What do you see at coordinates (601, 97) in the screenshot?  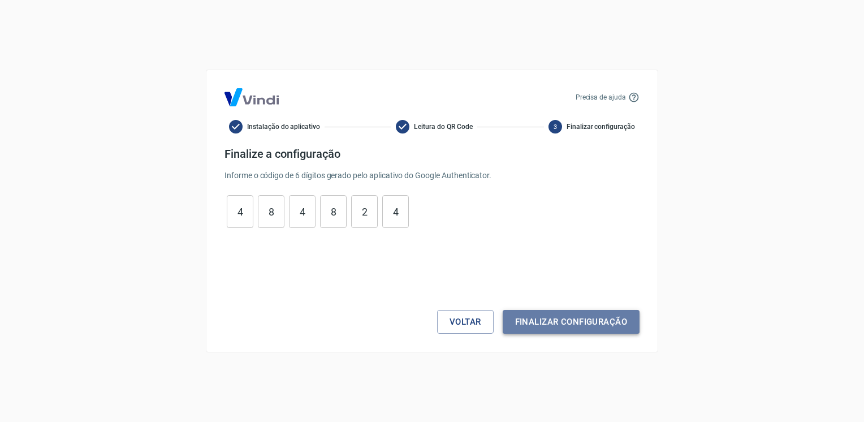 I see `p: Precisa de ajuda` at bounding box center [601, 97].